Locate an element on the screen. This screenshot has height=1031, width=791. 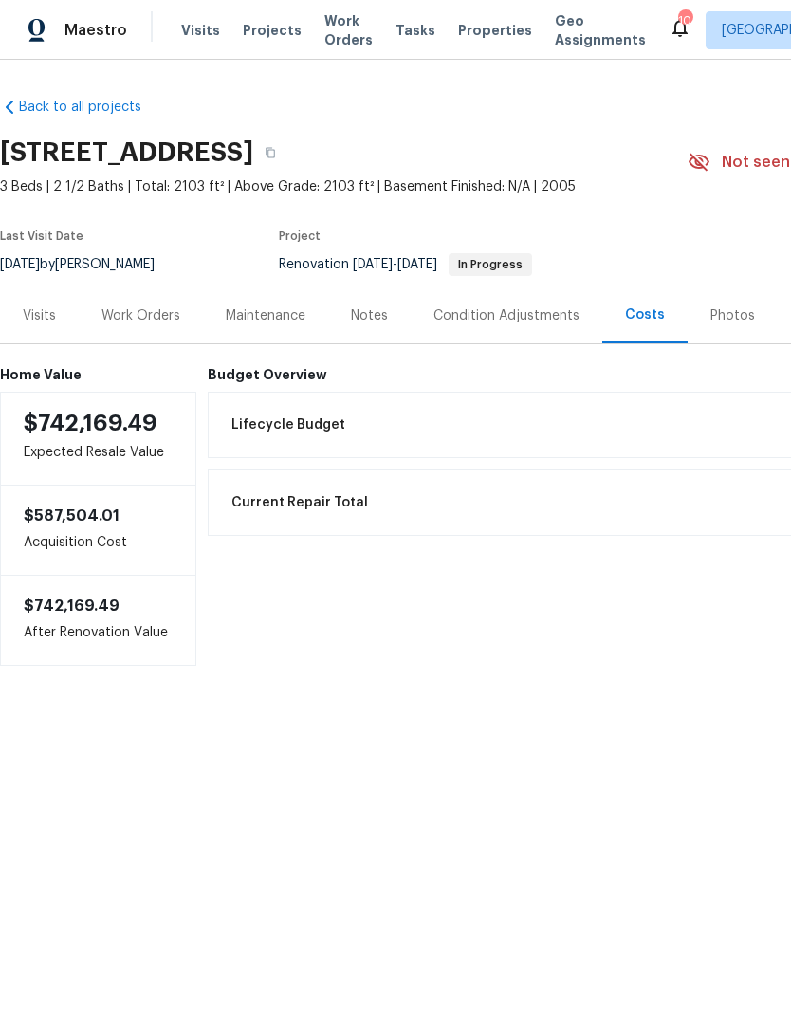
span: Visits is located at coordinates (200, 30).